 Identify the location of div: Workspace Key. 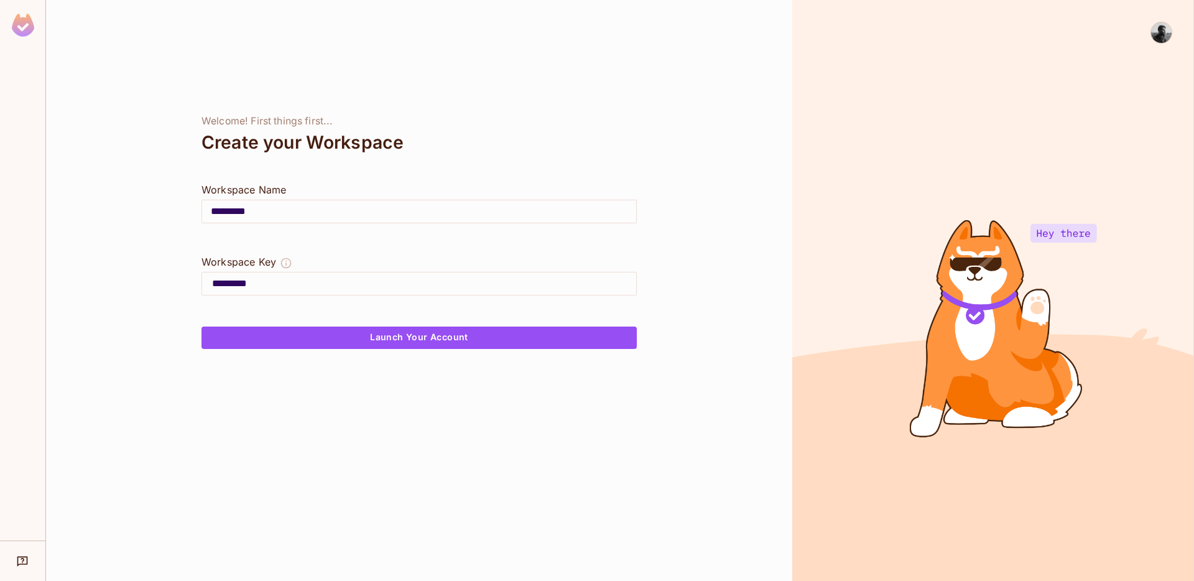
(239, 262).